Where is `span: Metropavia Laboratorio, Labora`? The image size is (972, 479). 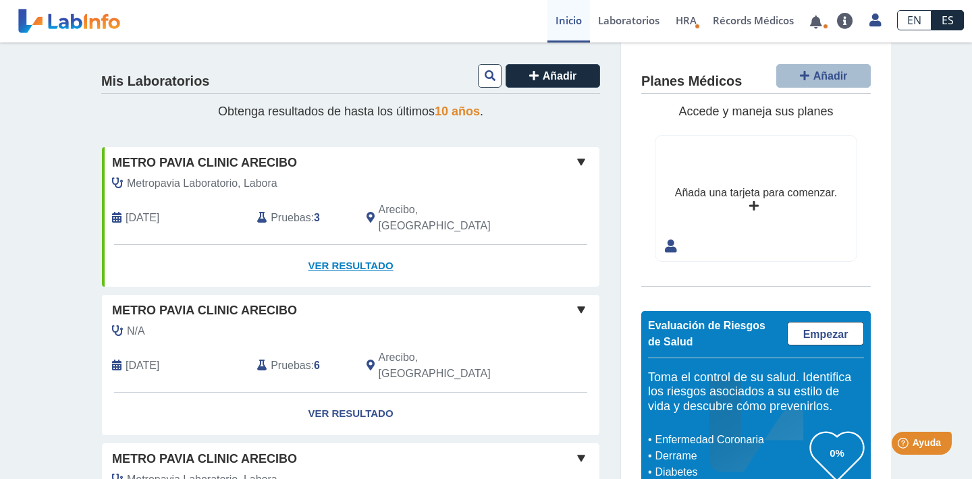 span: Metropavia Laboratorio, Labora is located at coordinates (202, 184).